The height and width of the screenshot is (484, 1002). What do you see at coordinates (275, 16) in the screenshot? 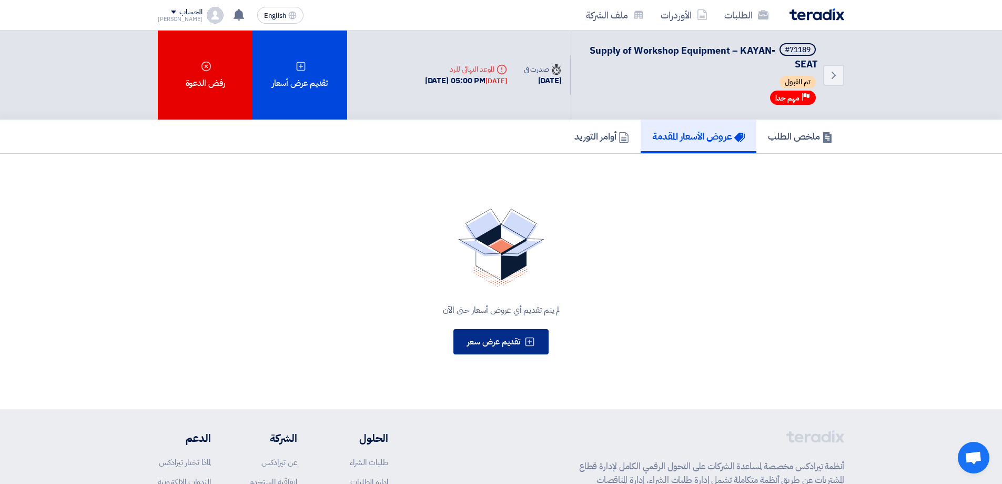
I see `span: English` at bounding box center [275, 16].